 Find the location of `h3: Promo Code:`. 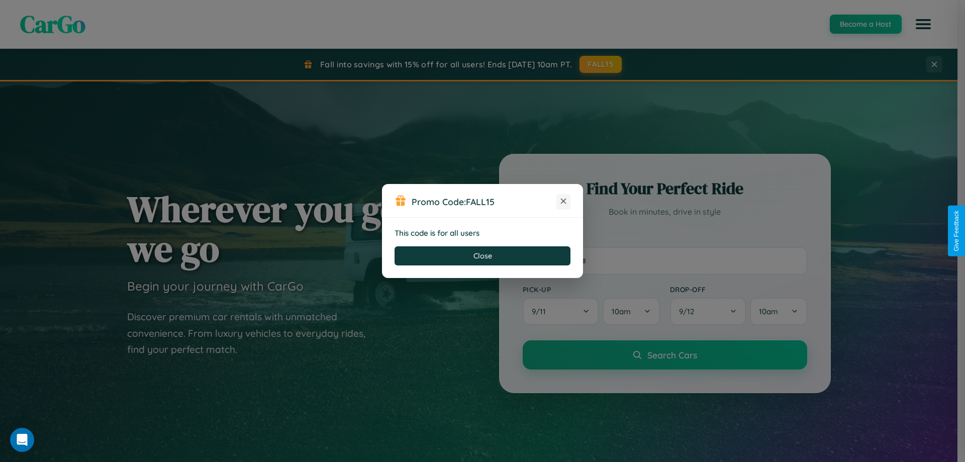

h3: Promo Code: is located at coordinates (484, 202).